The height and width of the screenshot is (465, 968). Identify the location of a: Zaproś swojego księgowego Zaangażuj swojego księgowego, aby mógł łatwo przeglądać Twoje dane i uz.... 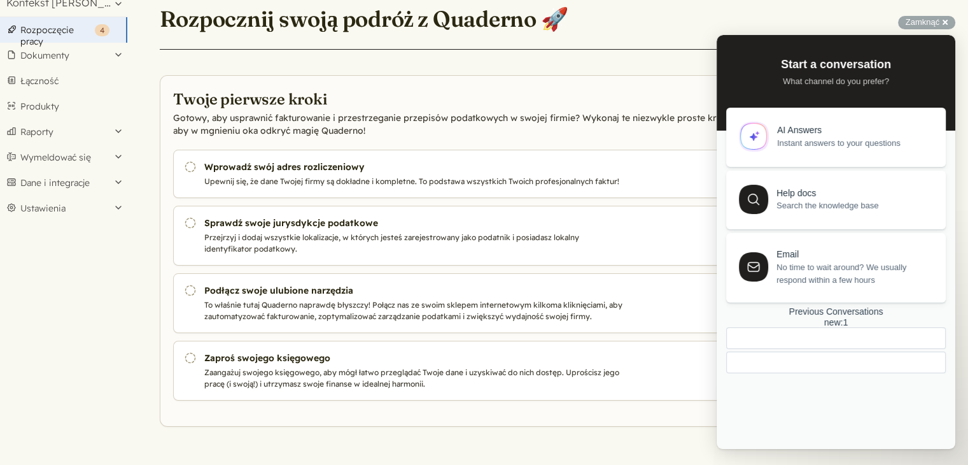
(454, 370).